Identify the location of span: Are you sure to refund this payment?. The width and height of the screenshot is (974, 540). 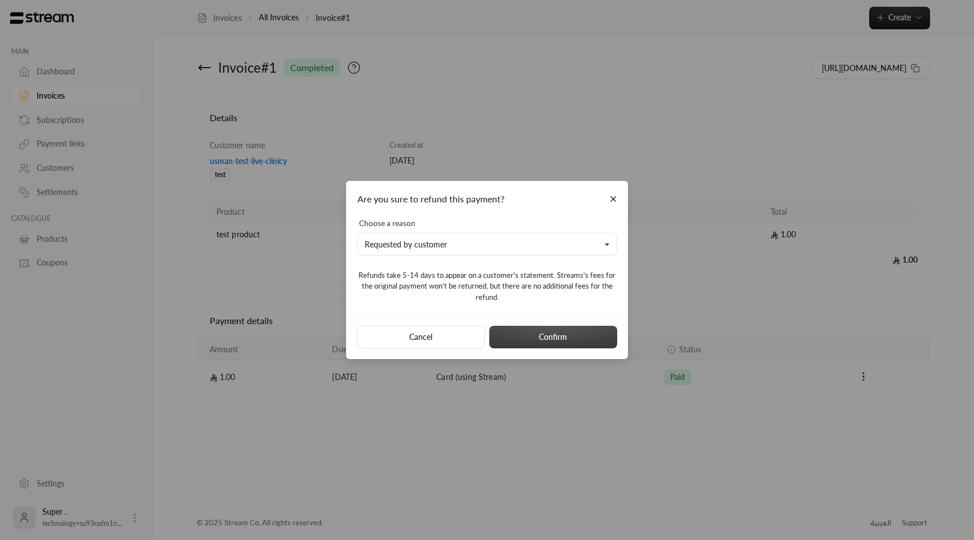
(431, 198).